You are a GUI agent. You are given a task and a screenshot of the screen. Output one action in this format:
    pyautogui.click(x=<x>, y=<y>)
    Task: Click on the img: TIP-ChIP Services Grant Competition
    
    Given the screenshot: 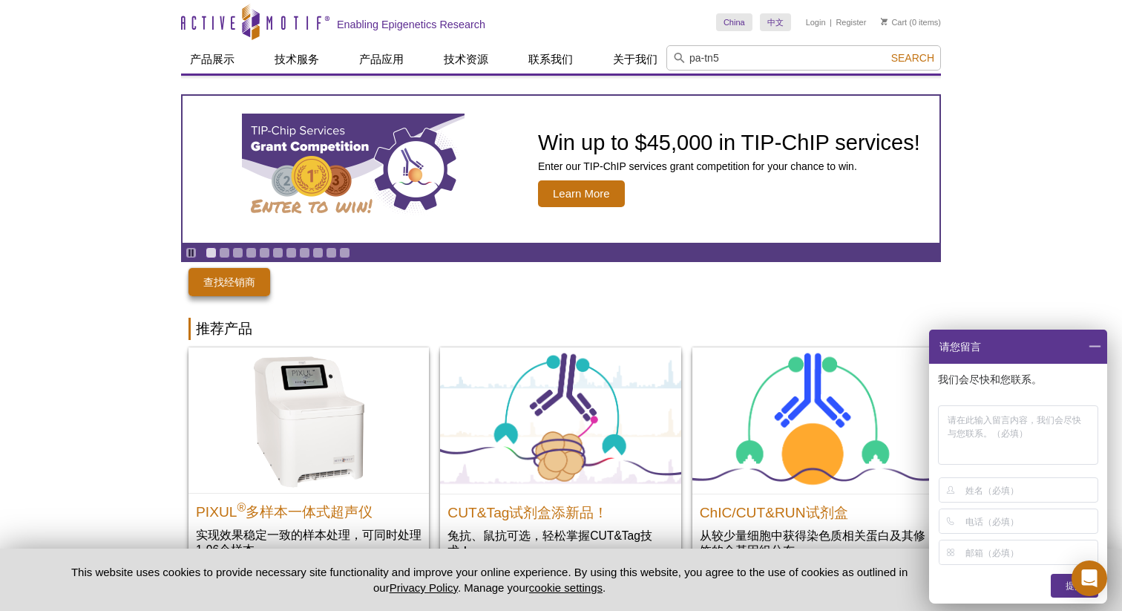 What is the action you would take?
    pyautogui.click(x=353, y=169)
    